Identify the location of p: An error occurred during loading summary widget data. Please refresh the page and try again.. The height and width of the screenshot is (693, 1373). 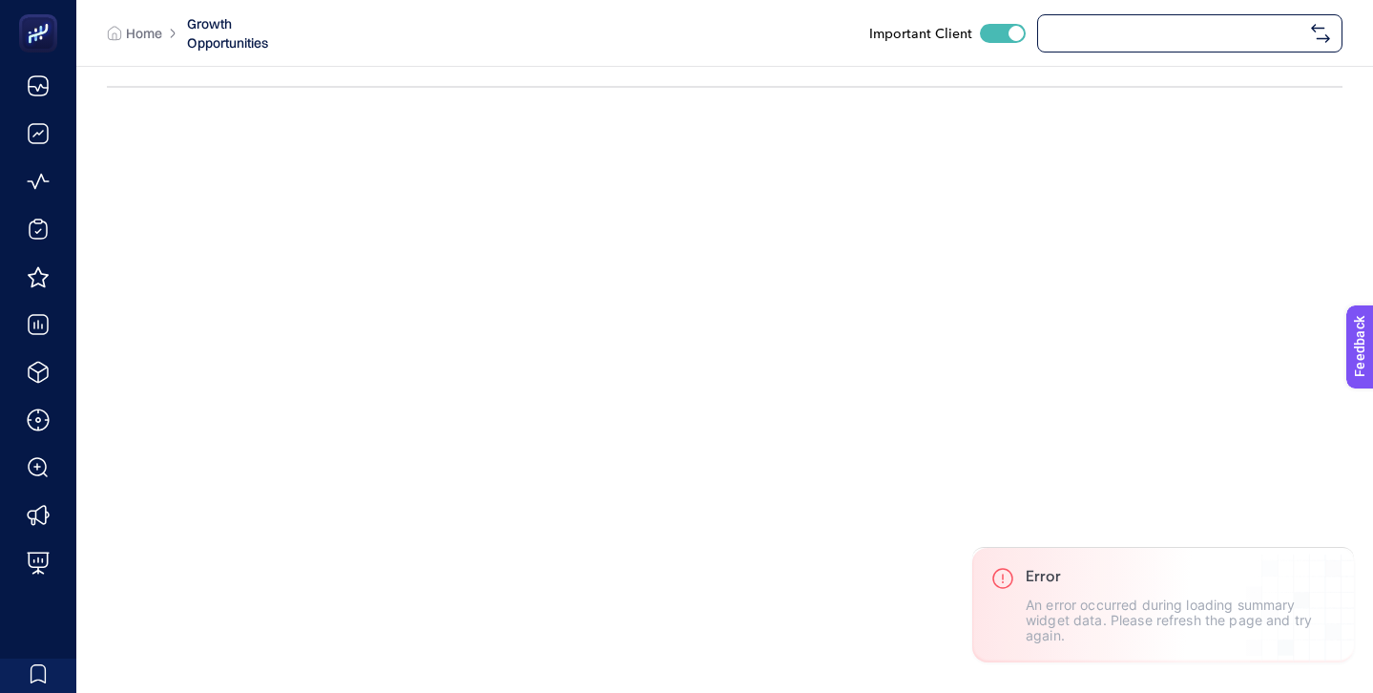
(1180, 620).